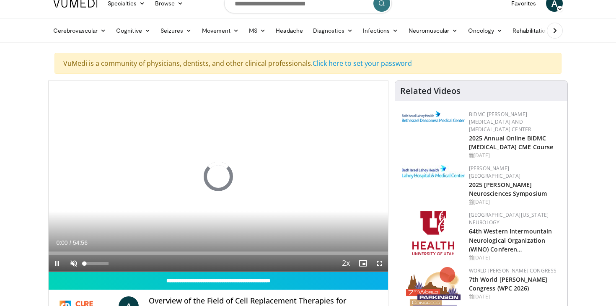 Image resolution: width=616 pixels, height=306 pixels. What do you see at coordinates (221, 31) in the screenshot?
I see `a: Movement` at bounding box center [221, 31].